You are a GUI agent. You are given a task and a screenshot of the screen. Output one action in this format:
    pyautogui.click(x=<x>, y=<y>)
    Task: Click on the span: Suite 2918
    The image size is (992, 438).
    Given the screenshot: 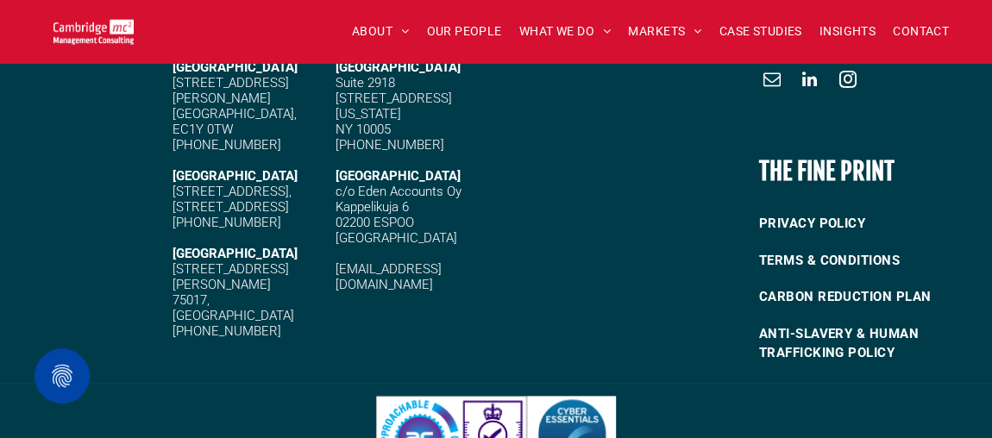 What is the action you would take?
    pyautogui.click(x=365, y=83)
    